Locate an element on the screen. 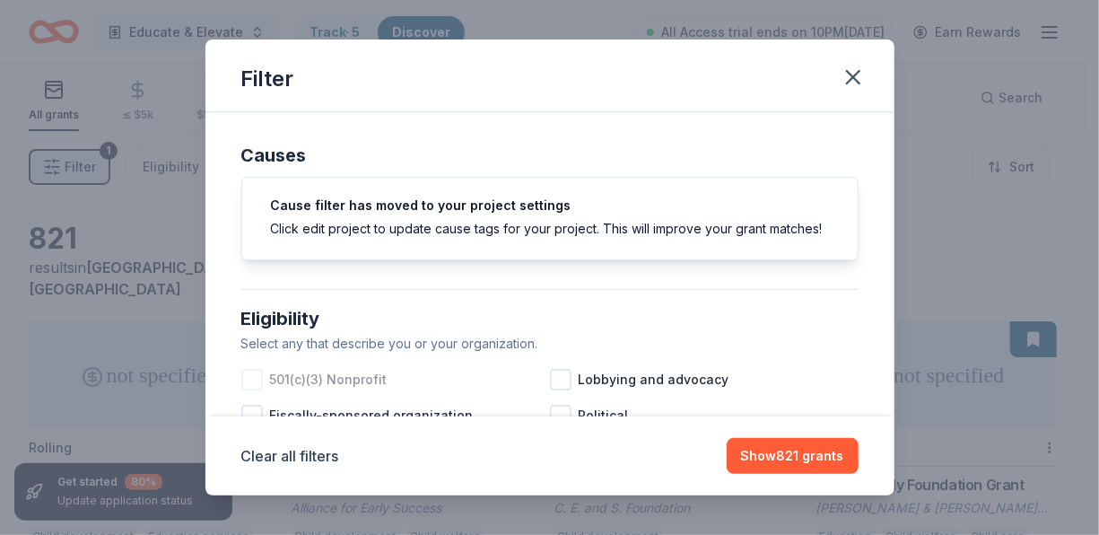  div: Select any that describe you or your organization. is located at coordinates (550, 344).